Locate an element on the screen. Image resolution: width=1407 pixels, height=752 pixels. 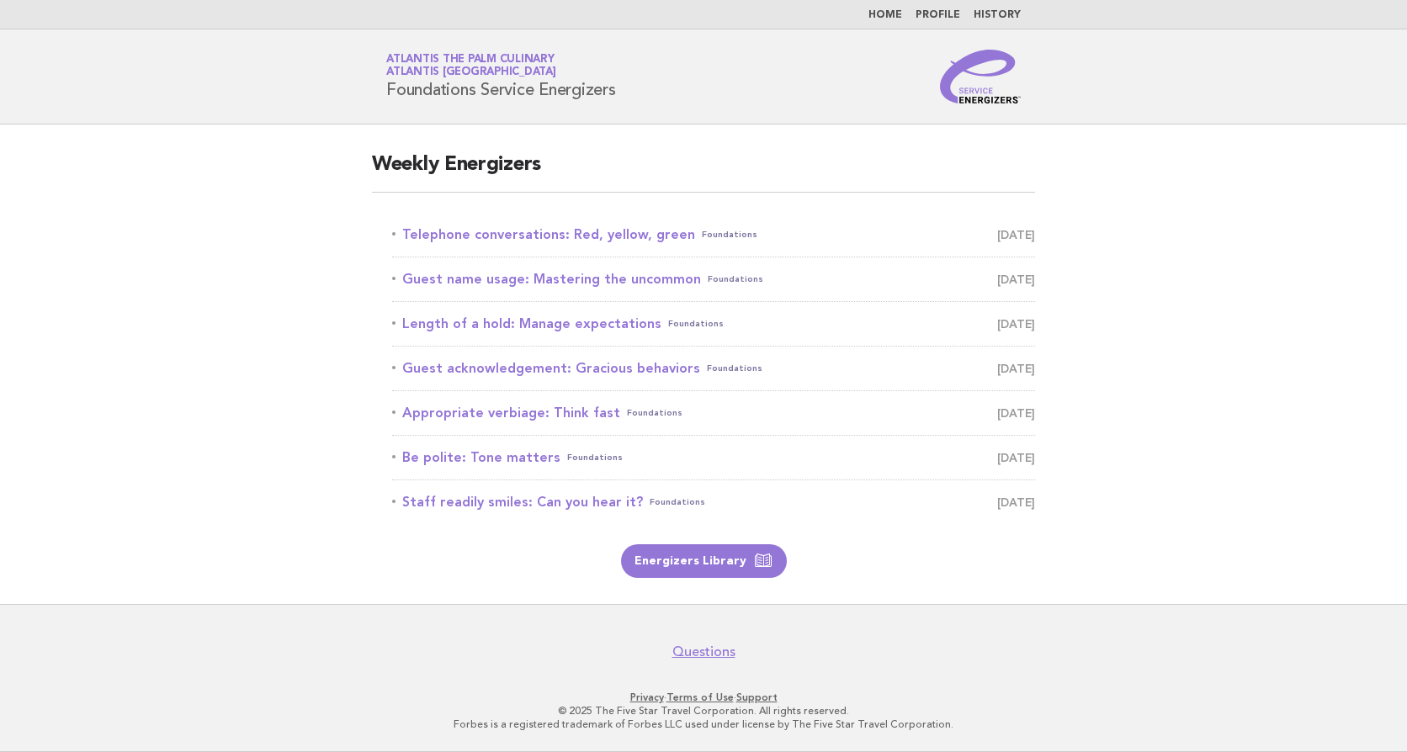
a: Home is located at coordinates (885, 15).